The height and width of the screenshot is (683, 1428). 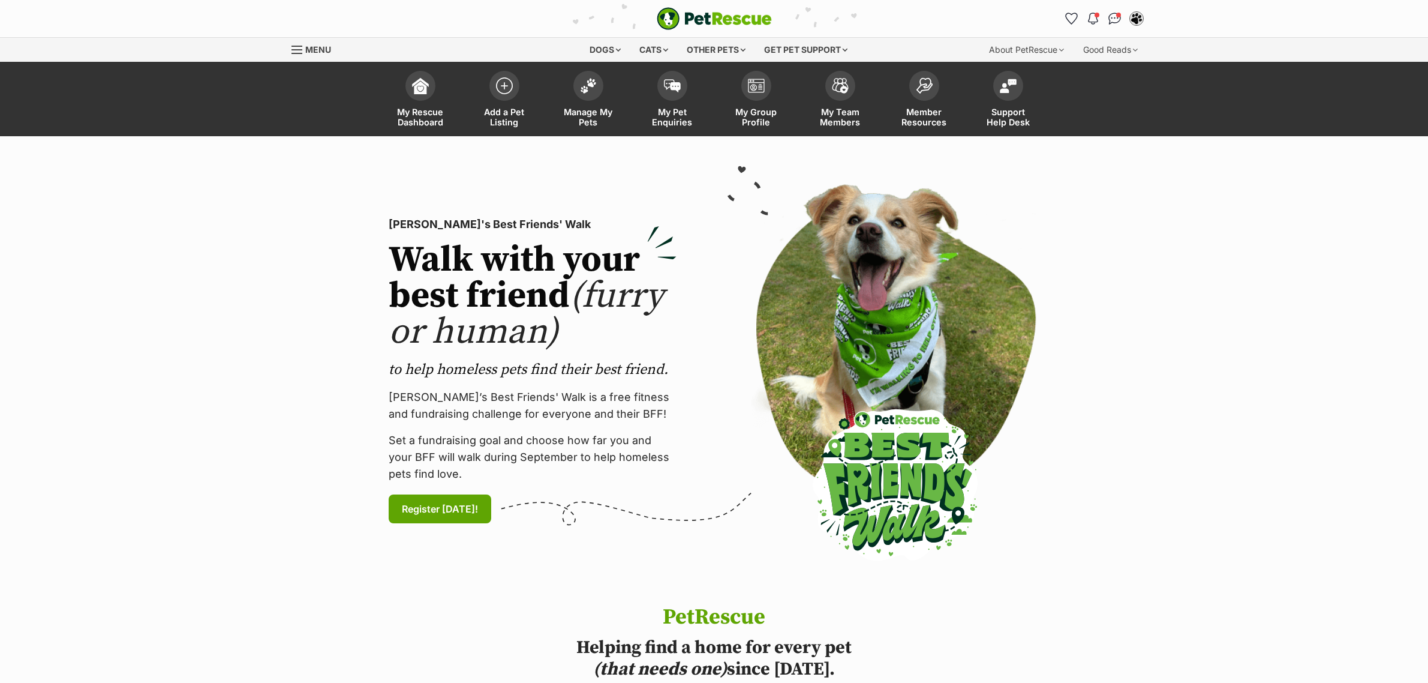 What do you see at coordinates (672, 117) in the screenshot?
I see `span: My Pet Enquiries` at bounding box center [672, 117].